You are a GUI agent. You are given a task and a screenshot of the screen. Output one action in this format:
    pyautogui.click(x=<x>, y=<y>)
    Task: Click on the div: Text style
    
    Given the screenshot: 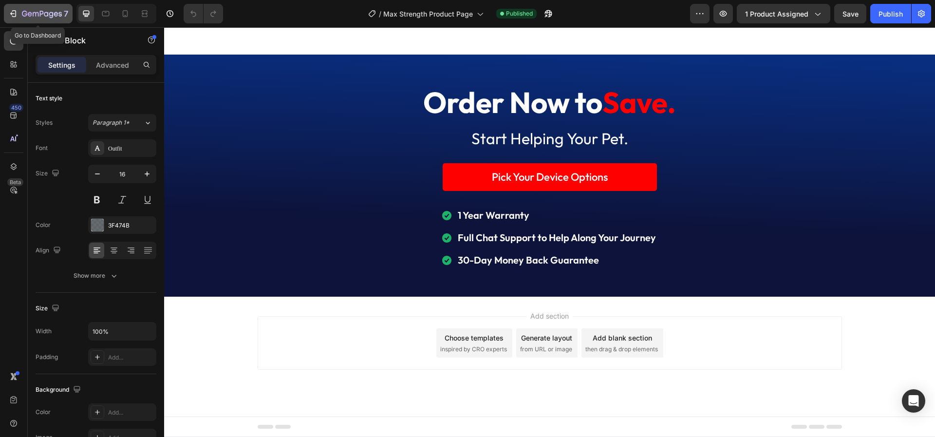 What is the action you would take?
    pyautogui.click(x=49, y=98)
    